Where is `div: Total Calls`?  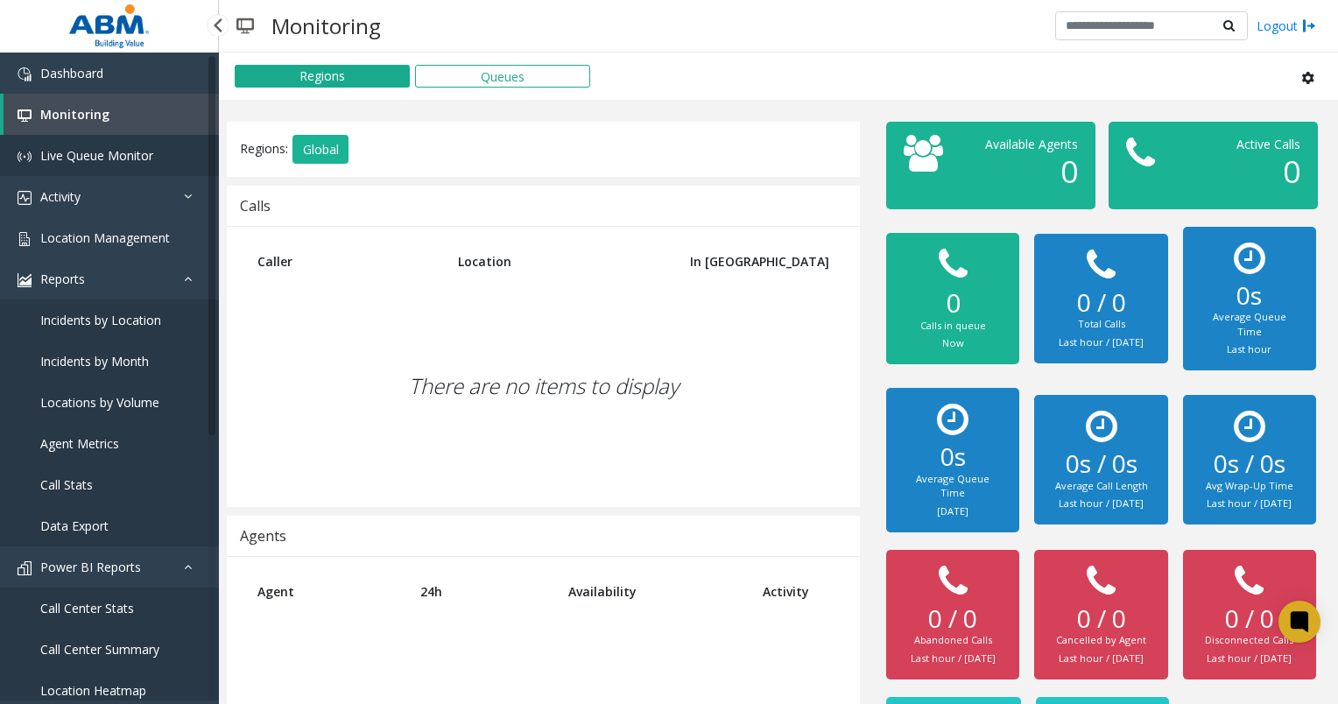 div: Total Calls is located at coordinates (1100, 324).